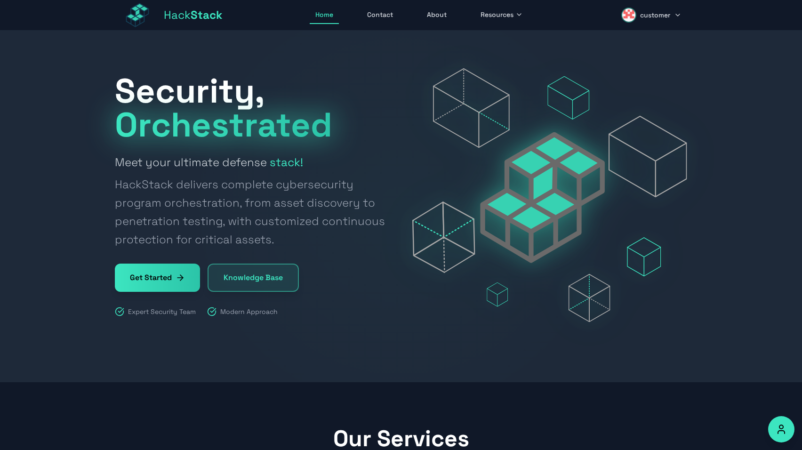 The height and width of the screenshot is (450, 802). What do you see at coordinates (155, 311) in the screenshot?
I see `div: Expert Security Team` at bounding box center [155, 311].